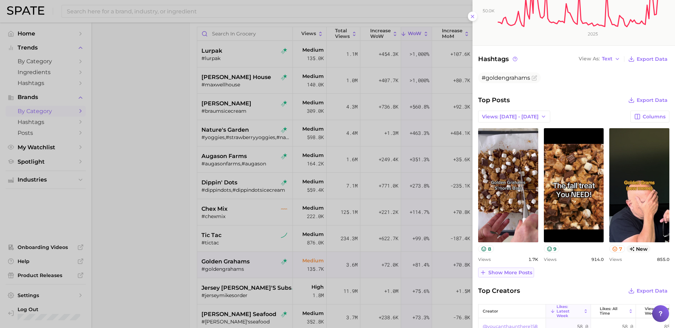 Image resolution: width=675 pixels, height=328 pixels. Describe the element at coordinates (506, 78) in the screenshot. I see `span: #goldengrahams` at that location.